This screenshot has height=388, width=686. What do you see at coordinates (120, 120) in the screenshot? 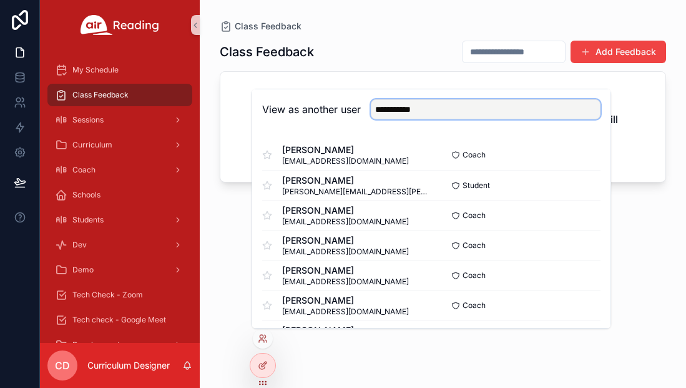
I see `a: Sessions` at bounding box center [120, 120].